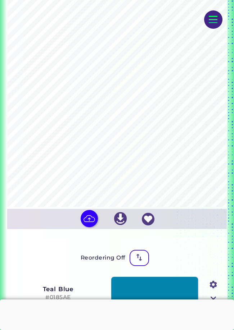 The height and width of the screenshot is (330, 234). What do you see at coordinates (139, 258) in the screenshot?
I see `img: icon_reorder.svg` at bounding box center [139, 258].